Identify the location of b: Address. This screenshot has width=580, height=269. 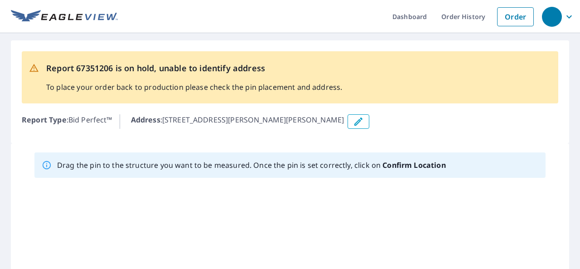
(145, 120).